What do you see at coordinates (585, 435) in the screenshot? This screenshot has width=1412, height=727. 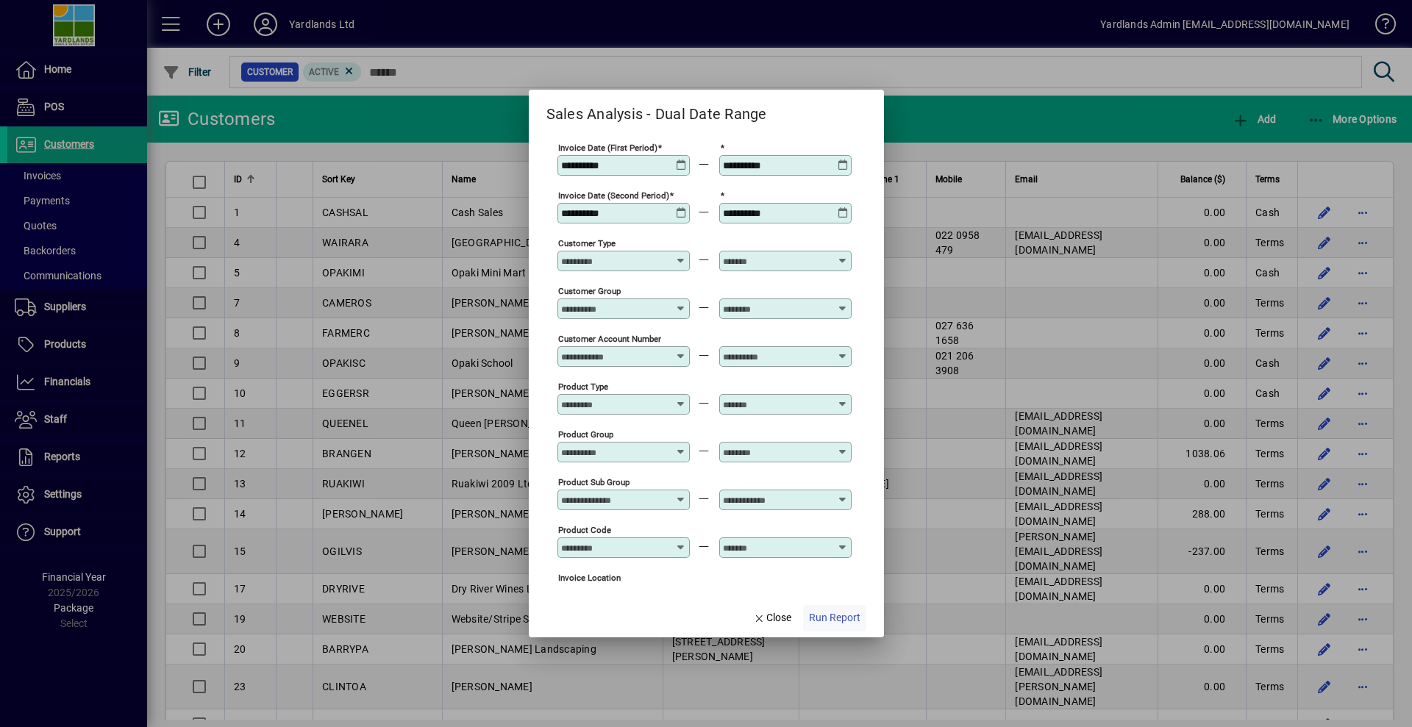 I see `mat-label: Product Group` at bounding box center [585, 435].